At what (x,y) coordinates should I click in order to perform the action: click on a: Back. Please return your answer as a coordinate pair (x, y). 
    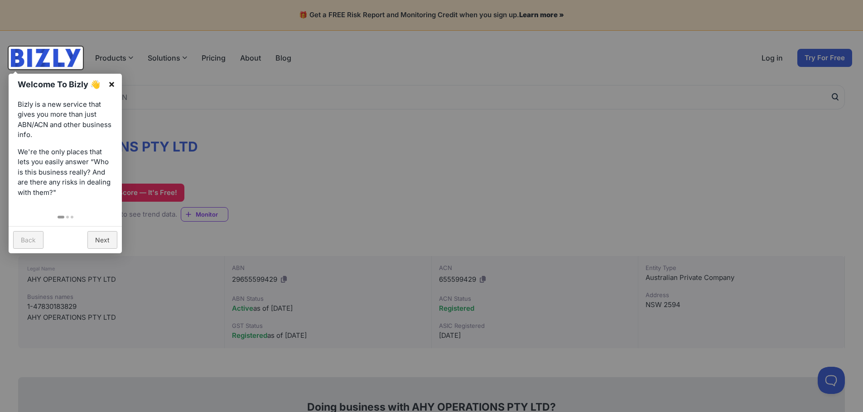
    Looking at the image, I should click on (28, 240).